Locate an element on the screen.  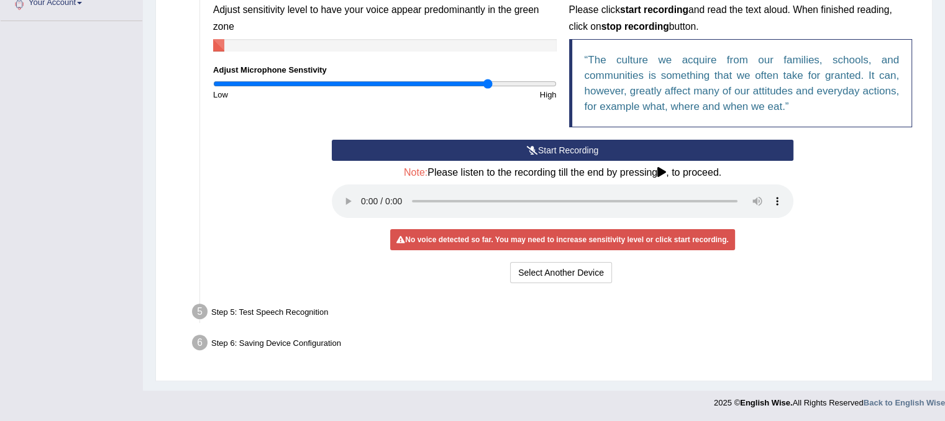
small: Adjust sensitivity level to have your voice appear predominantly in the green zone is located at coordinates (376, 17).